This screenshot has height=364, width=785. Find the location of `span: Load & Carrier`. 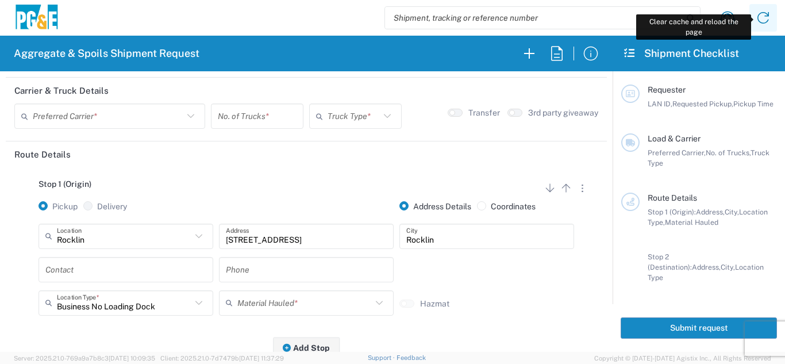

span: Load & Carrier is located at coordinates (674, 138).